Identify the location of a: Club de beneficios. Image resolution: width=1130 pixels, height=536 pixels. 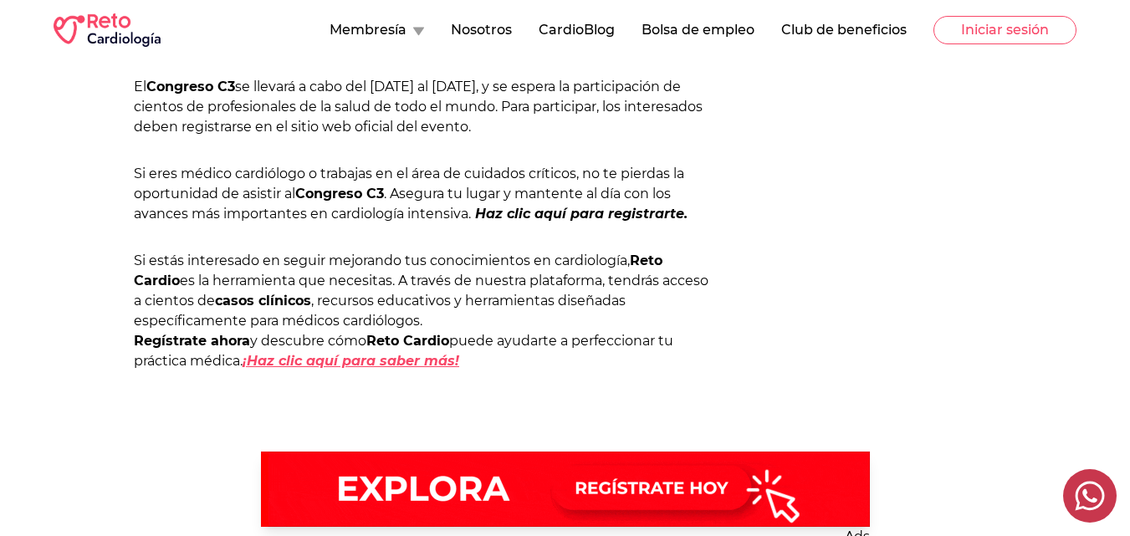
(844, 30).